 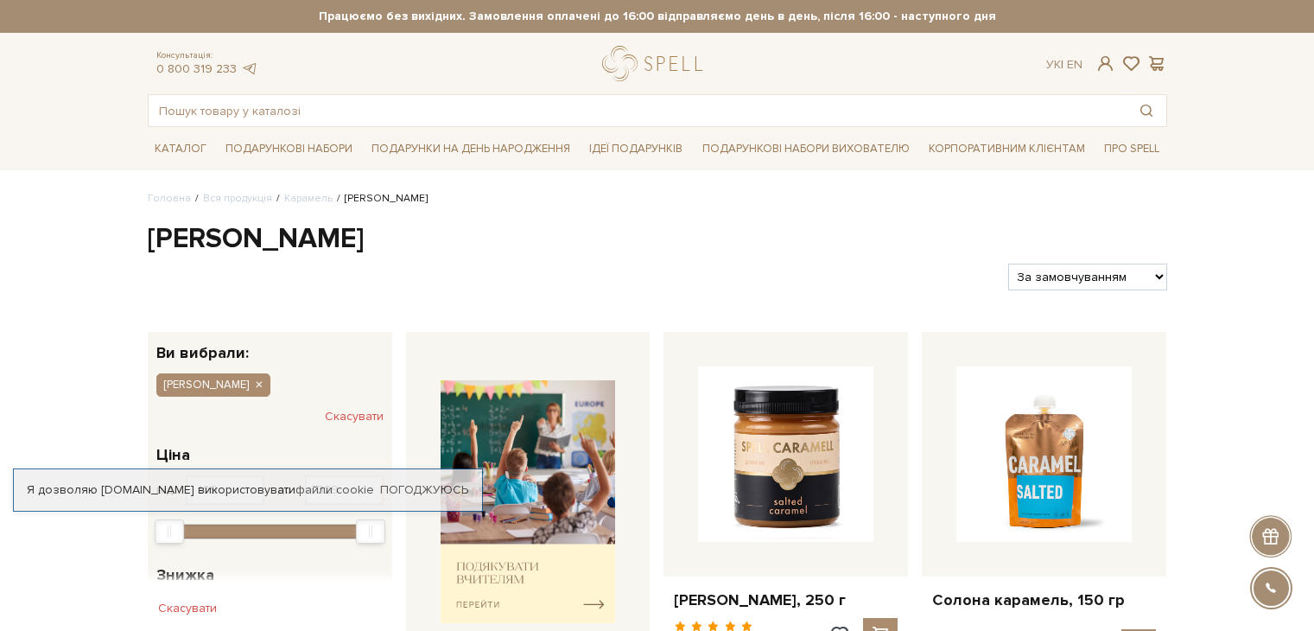 What do you see at coordinates (207, 55) in the screenshot?
I see `span: Консультація:` at bounding box center [207, 55].